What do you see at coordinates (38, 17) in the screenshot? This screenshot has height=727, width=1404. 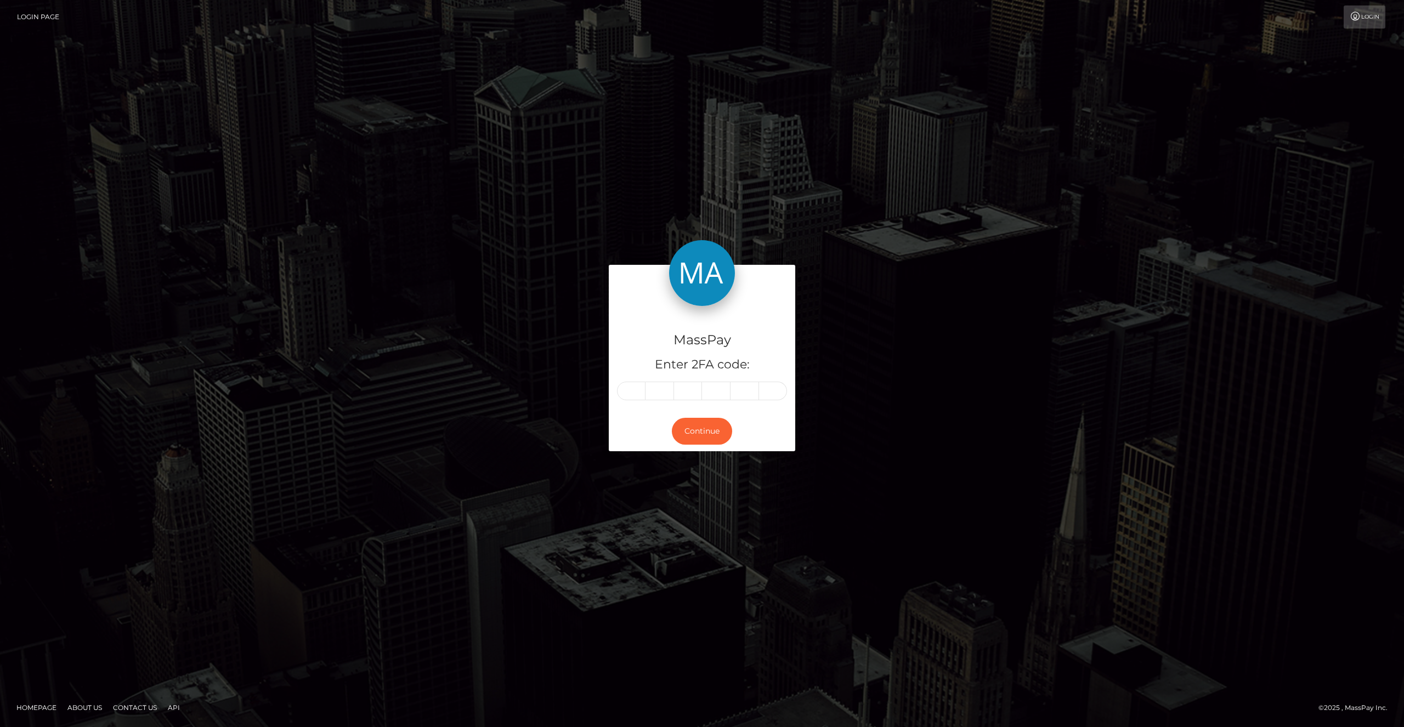 I see `a: Login Page` at bounding box center [38, 17].